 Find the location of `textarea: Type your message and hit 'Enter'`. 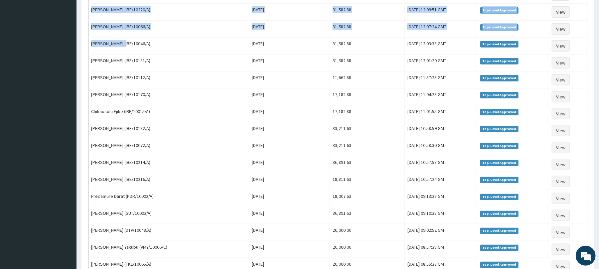

textarea: Type your message and hit 'Enter' is located at coordinates (65, 193).